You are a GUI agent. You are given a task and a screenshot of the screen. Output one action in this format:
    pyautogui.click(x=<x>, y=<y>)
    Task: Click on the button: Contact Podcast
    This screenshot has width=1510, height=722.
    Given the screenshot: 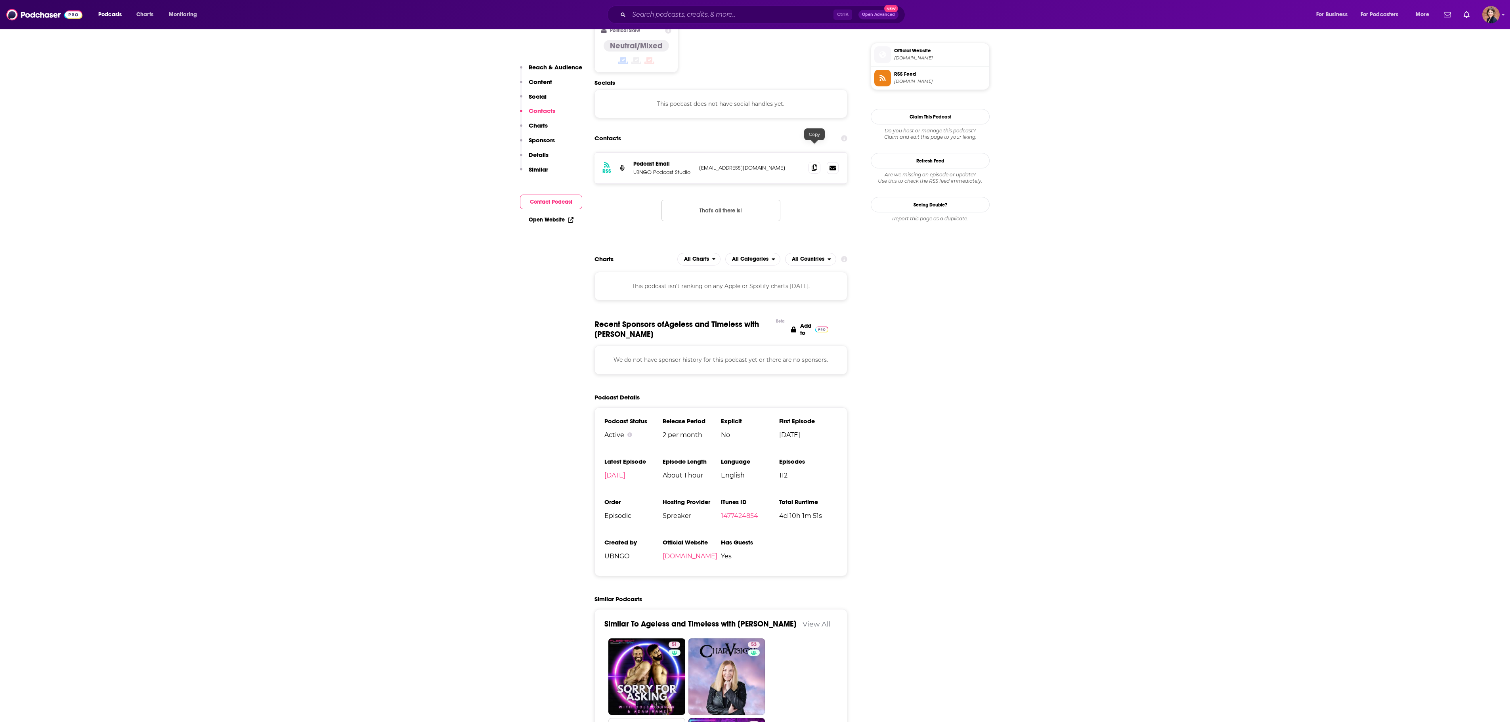 What is the action you would take?
    pyautogui.click(x=551, y=202)
    